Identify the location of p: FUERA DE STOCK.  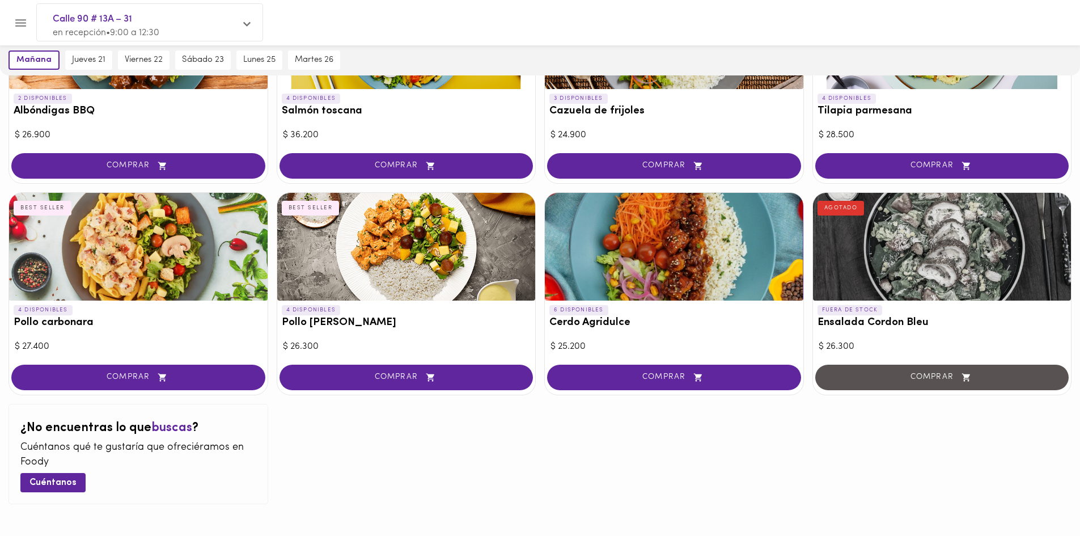
(850, 310).